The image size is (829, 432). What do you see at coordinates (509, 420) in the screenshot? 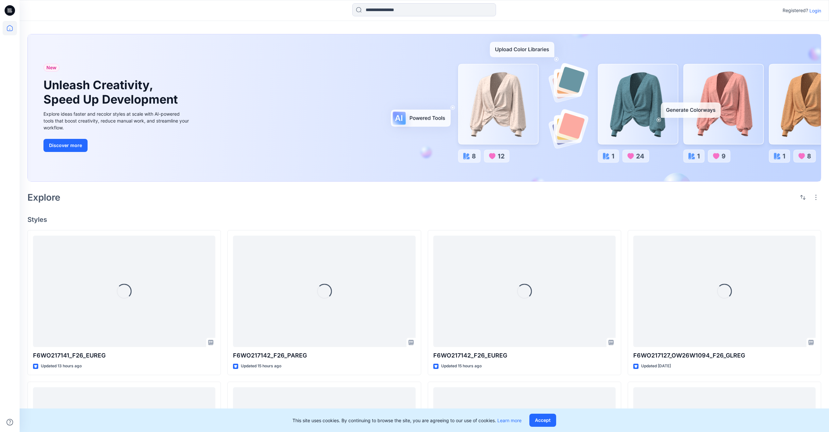
I see `a: Learn more` at bounding box center [509, 420].